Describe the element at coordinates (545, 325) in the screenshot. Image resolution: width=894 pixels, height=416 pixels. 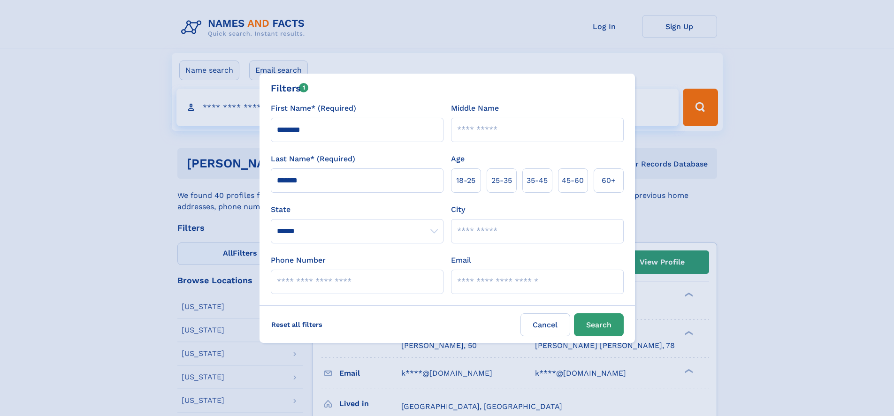
I see `label: Cancel` at that location.